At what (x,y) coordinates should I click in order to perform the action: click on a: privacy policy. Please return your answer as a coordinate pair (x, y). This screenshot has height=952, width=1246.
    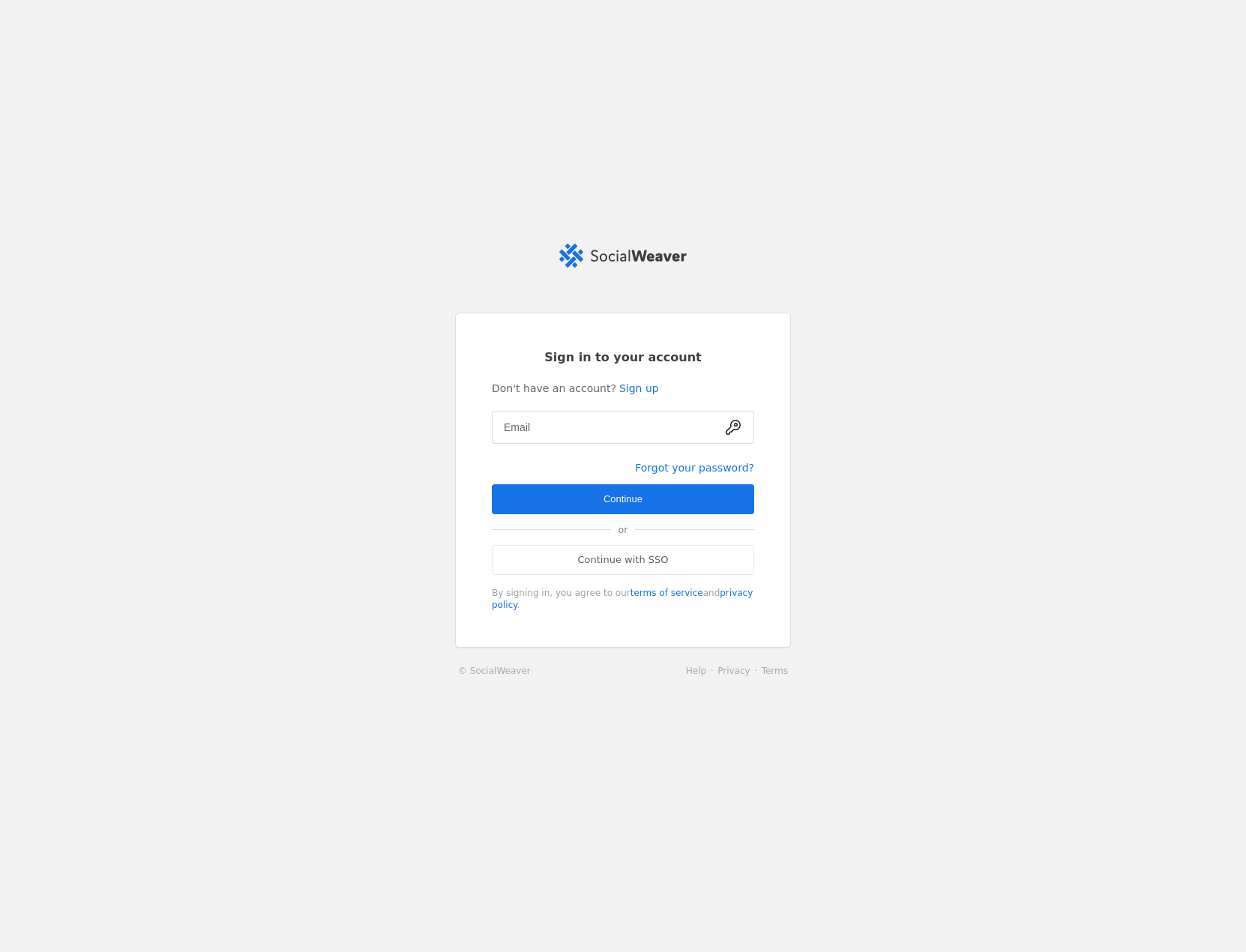
    Looking at the image, I should click on (622, 599).